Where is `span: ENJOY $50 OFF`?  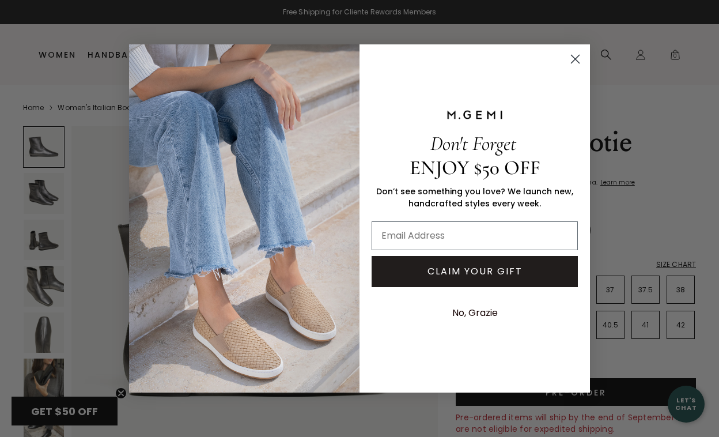
span: ENJOY $50 OFF is located at coordinates (475, 168).